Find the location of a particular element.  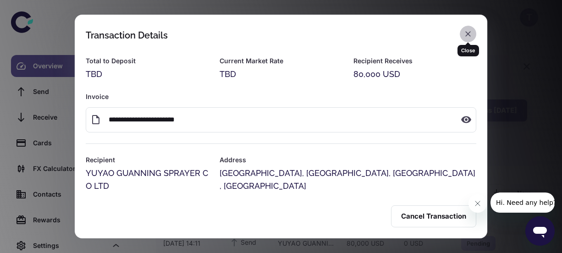

h6: Address is located at coordinates (348, 160).